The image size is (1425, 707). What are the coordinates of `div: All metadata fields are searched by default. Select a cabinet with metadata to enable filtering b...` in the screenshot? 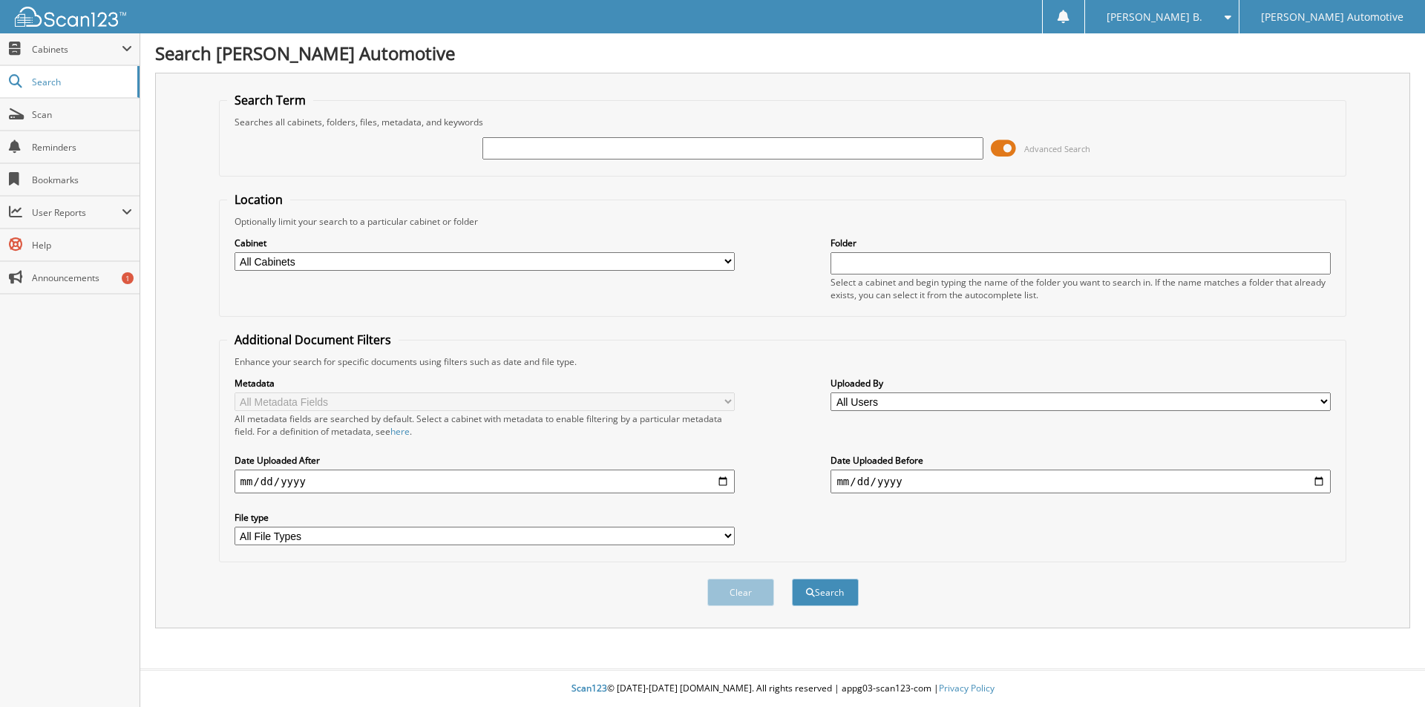 It's located at (484, 425).